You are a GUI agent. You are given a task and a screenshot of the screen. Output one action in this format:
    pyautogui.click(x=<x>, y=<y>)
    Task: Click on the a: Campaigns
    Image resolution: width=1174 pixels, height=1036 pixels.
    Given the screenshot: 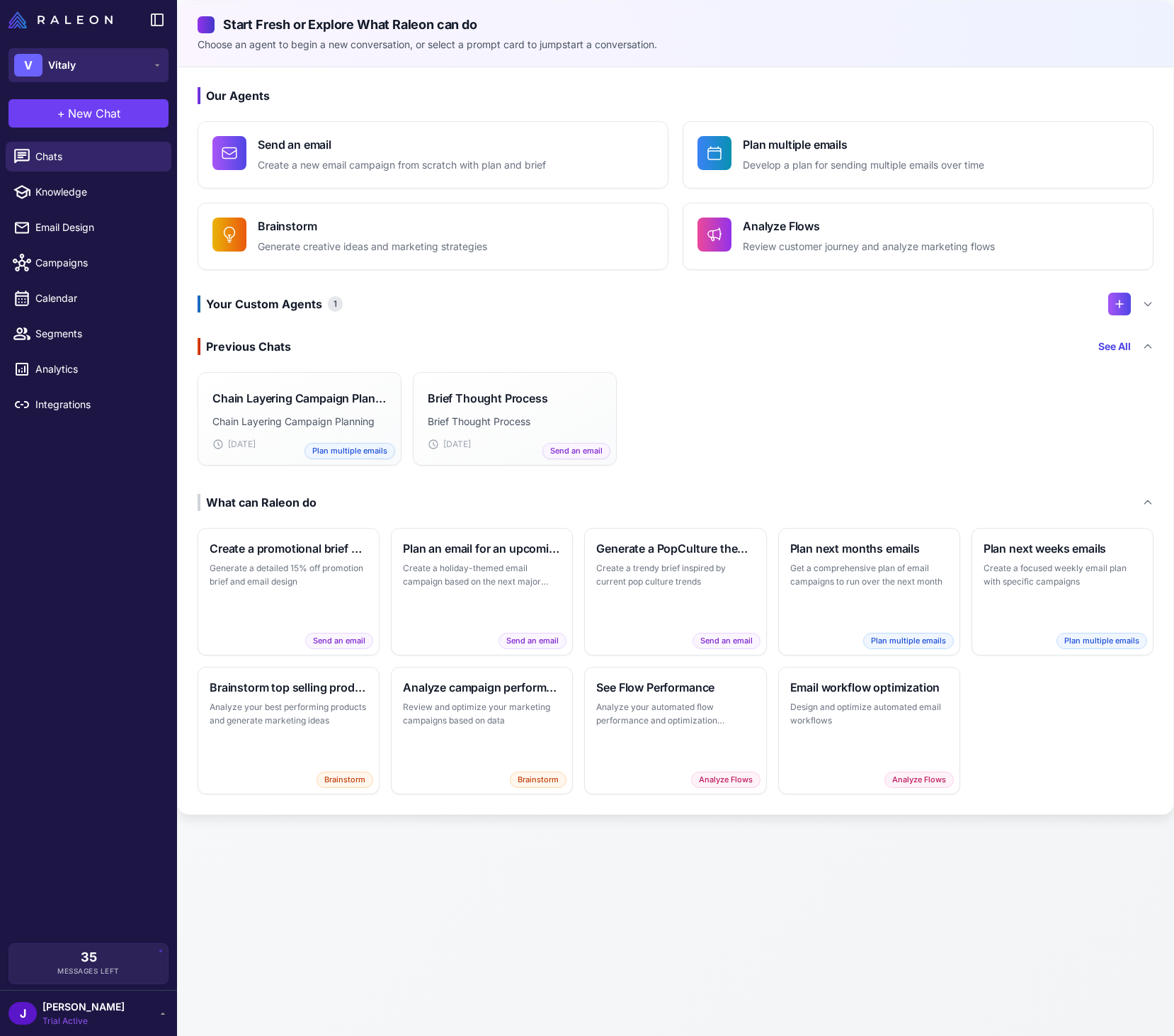 What is the action you would take?
    pyautogui.click(x=88, y=263)
    